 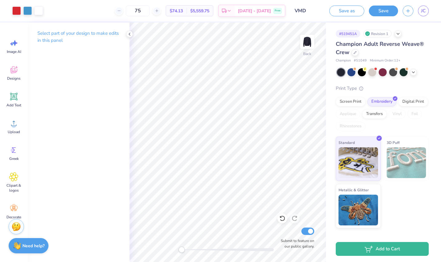 What do you see at coordinates (347, 142) in the screenshot?
I see `span: Standard` at bounding box center [347, 142].